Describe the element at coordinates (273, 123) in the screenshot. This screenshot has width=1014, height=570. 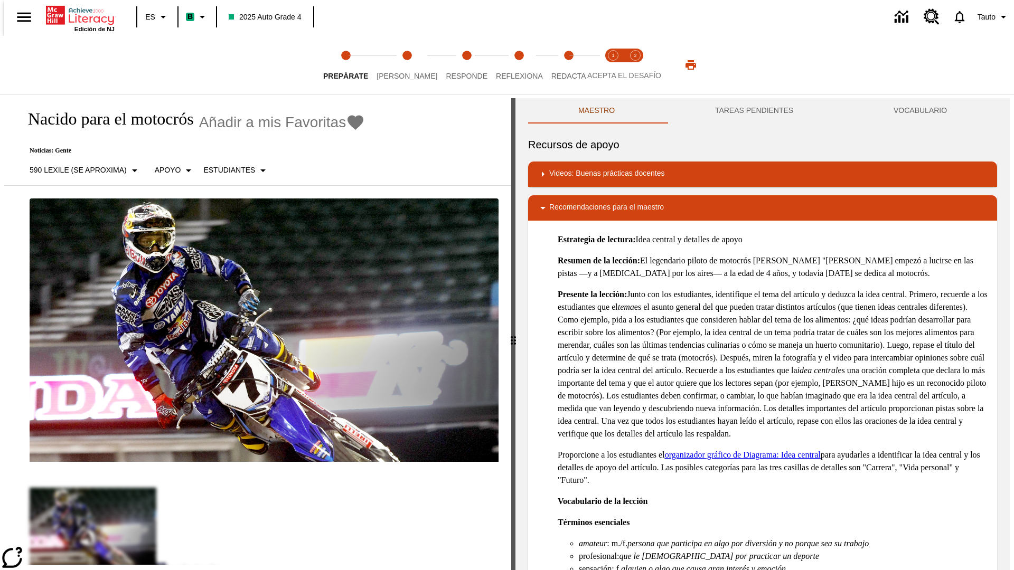
I see `span: Añadir a mis Favoritas` at that location.